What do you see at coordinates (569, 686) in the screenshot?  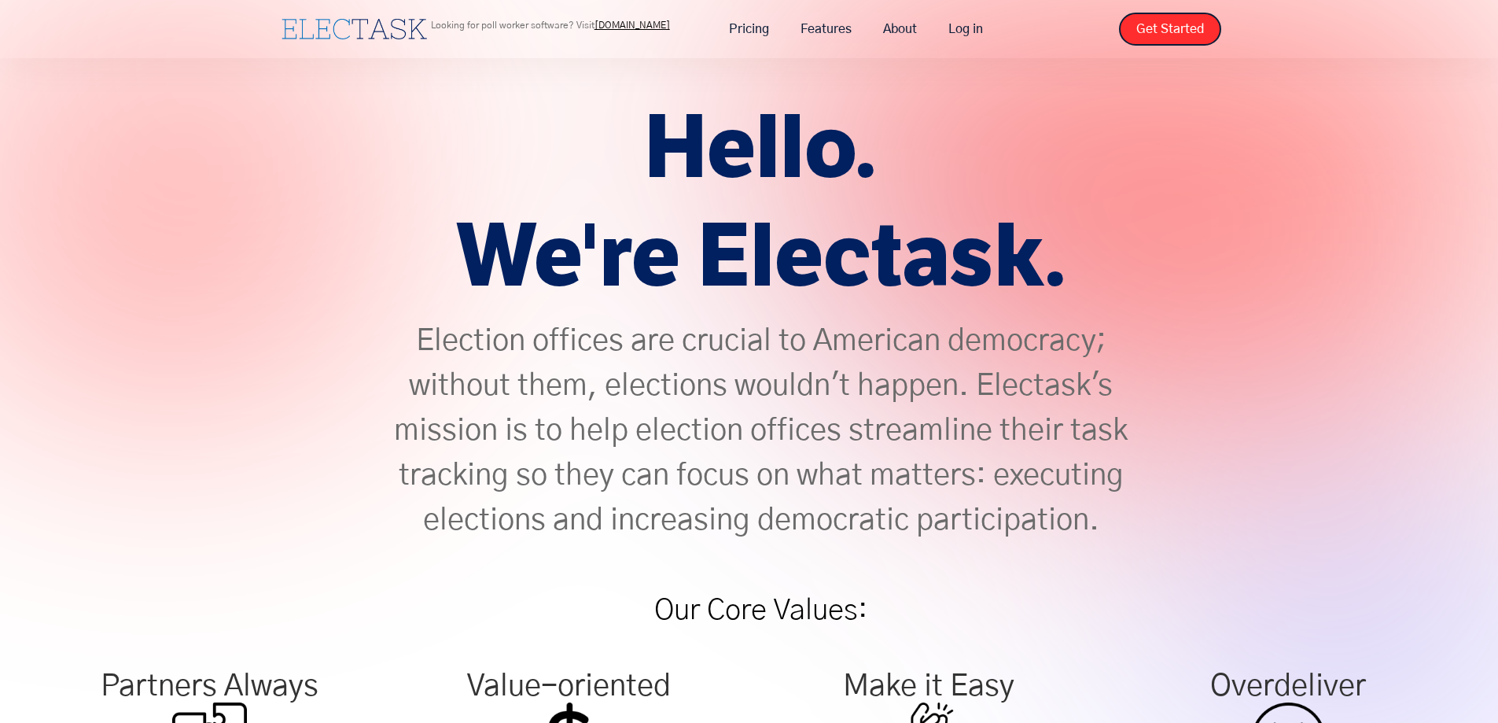 I see `div: Value-oriented` at bounding box center [569, 686].